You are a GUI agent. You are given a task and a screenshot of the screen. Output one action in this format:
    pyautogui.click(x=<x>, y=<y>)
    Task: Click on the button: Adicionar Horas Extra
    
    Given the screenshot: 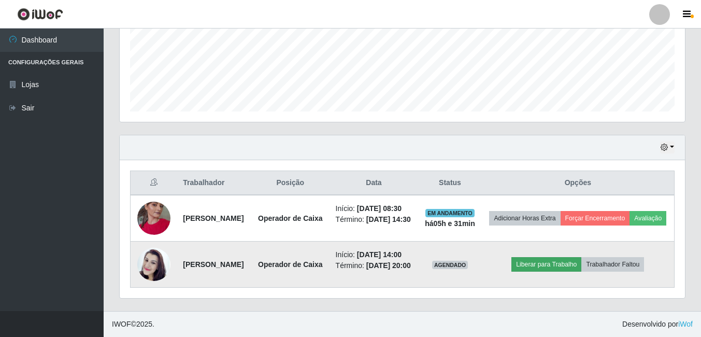 What is the action you would take?
    pyautogui.click(x=524, y=218)
    